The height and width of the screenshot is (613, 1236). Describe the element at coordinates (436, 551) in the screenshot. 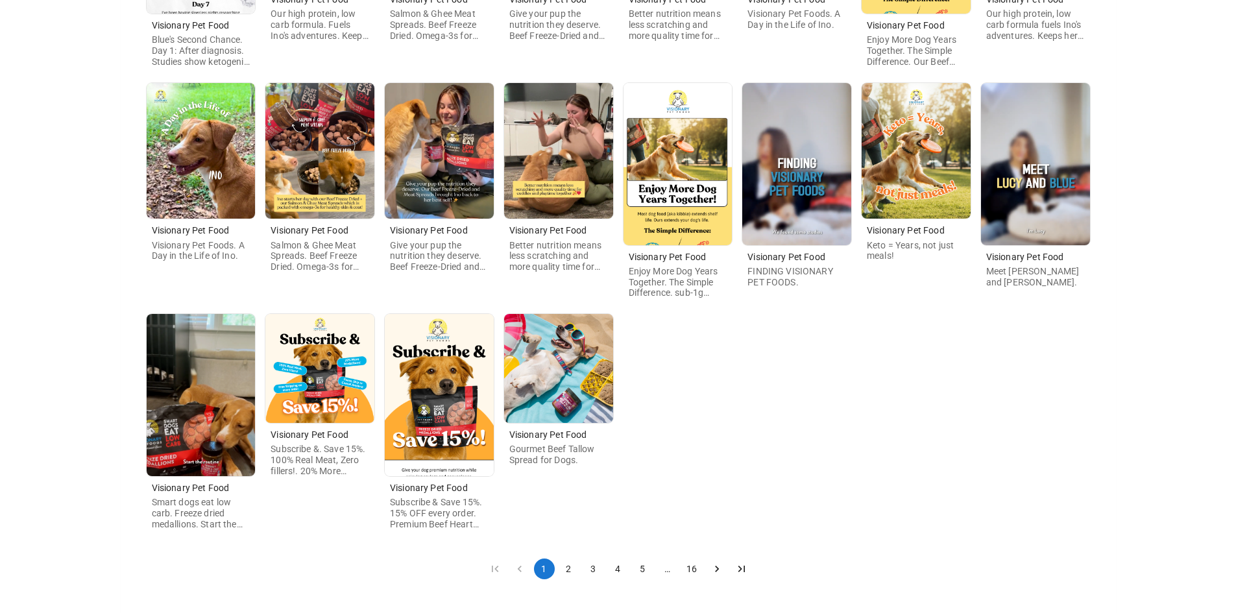

I see `span: Subscribe & Save 15%. 15% OFF every order. Premium Beef Heart Formula. Never Run Out of Your Dog'...` at that location.